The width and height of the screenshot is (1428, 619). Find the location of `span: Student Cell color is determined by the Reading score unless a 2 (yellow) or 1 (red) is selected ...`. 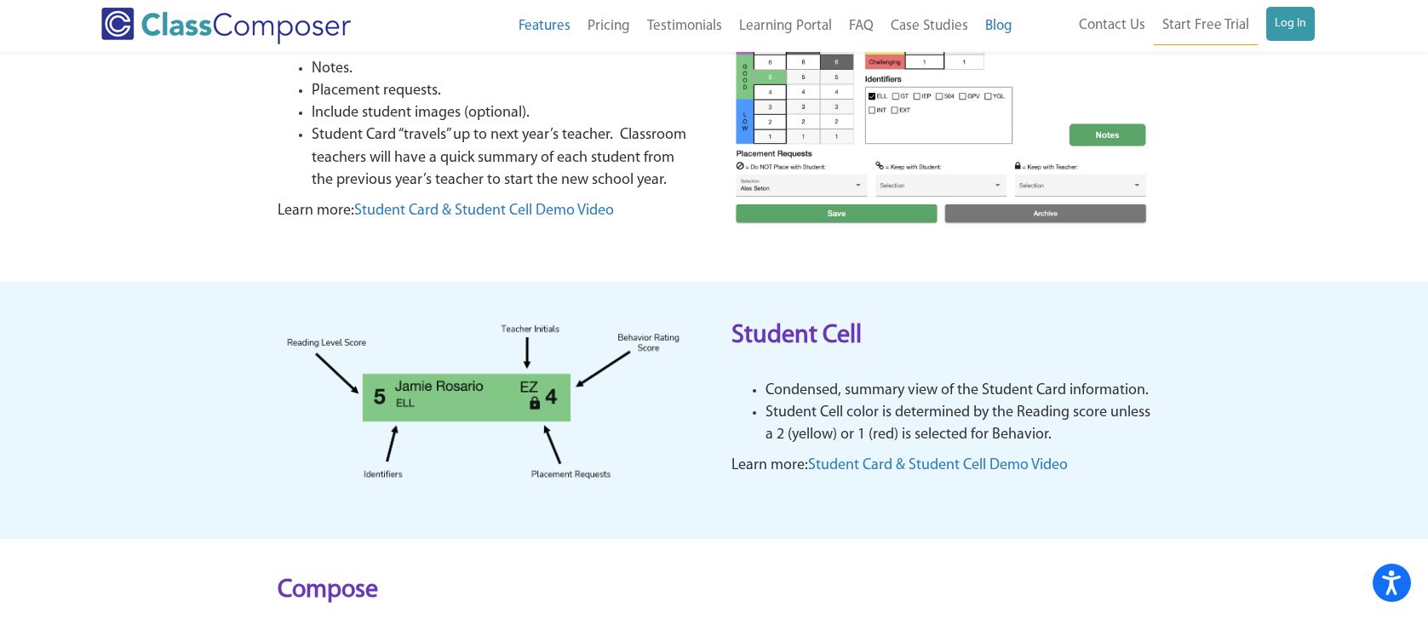

span: Student Cell color is determined by the Reading score unless a 2 (yellow) or 1 (red) is selected ... is located at coordinates (958, 424).